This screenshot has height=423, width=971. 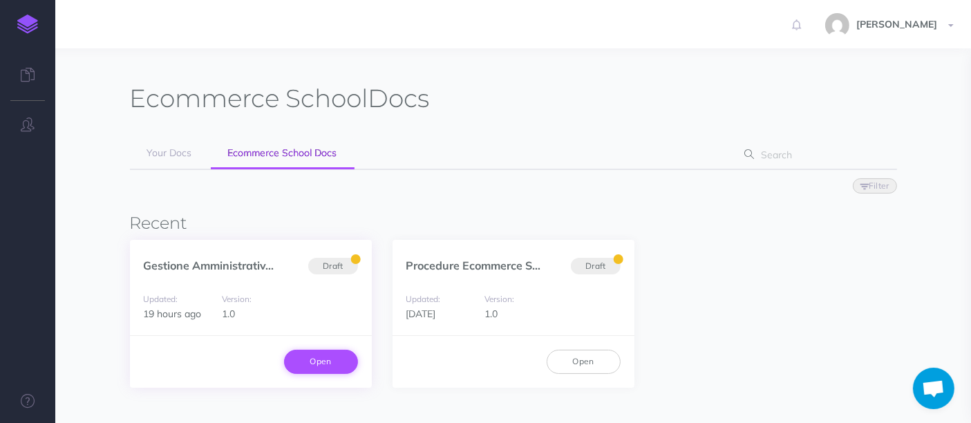 What do you see at coordinates (815, 155) in the screenshot?
I see `input: Search` at bounding box center [815, 155].